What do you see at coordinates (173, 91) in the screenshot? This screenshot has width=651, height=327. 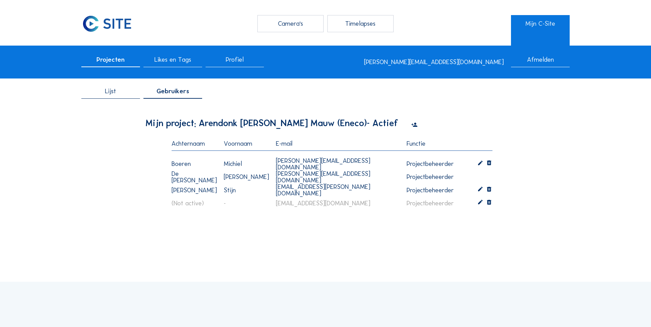 I see `span: Gebruikers` at bounding box center [173, 91].